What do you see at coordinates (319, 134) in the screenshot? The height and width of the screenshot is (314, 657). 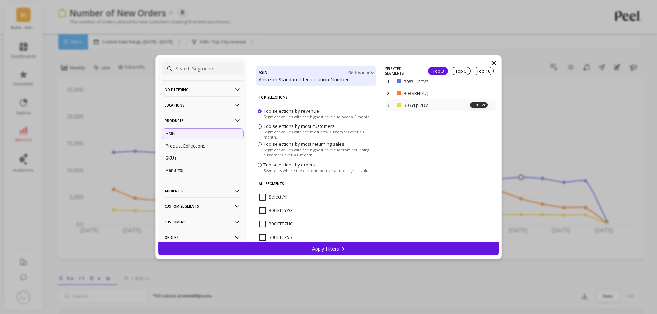 I see `span: Segment values with the most new customers over a 6 month.` at bounding box center [319, 134].